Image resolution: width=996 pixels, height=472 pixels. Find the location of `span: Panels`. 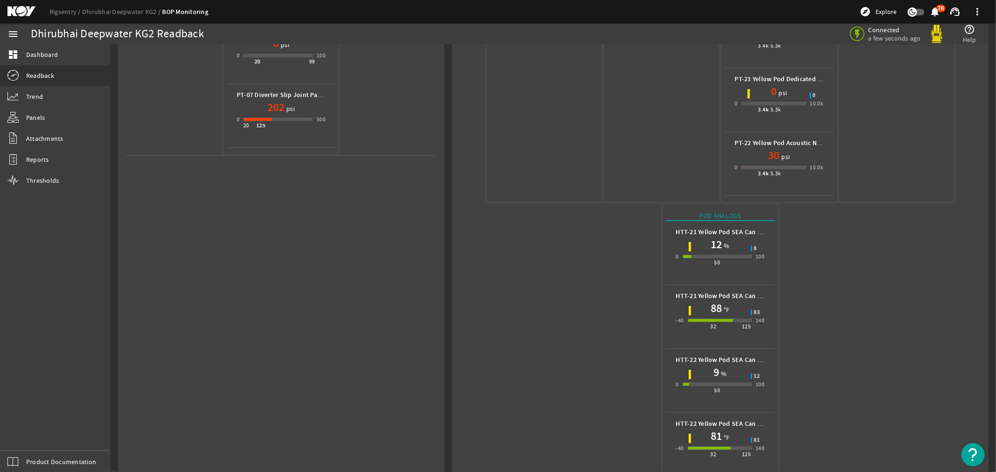

span: Panels is located at coordinates (35, 118).